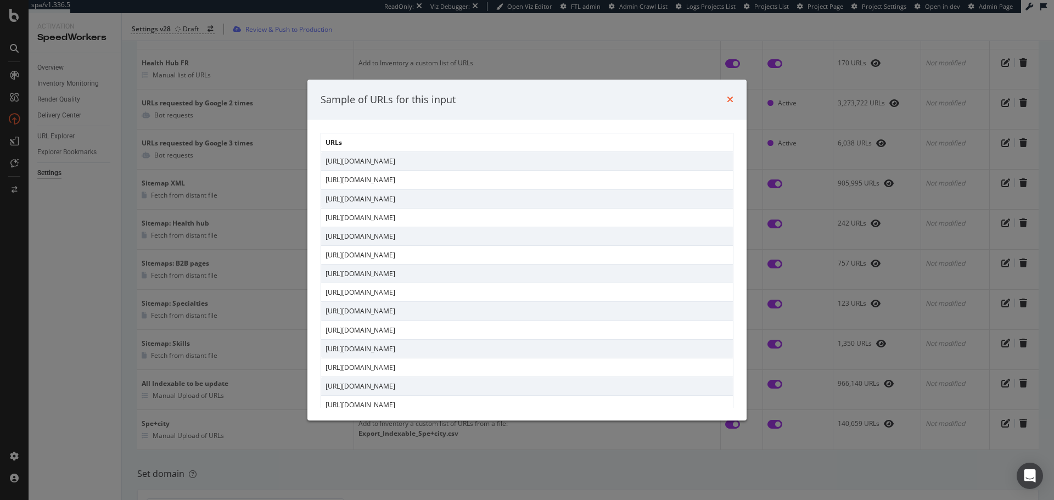 The image size is (1054, 500). What do you see at coordinates (1030, 476) in the screenshot?
I see `div: Open Intercom Messenger` at bounding box center [1030, 476].